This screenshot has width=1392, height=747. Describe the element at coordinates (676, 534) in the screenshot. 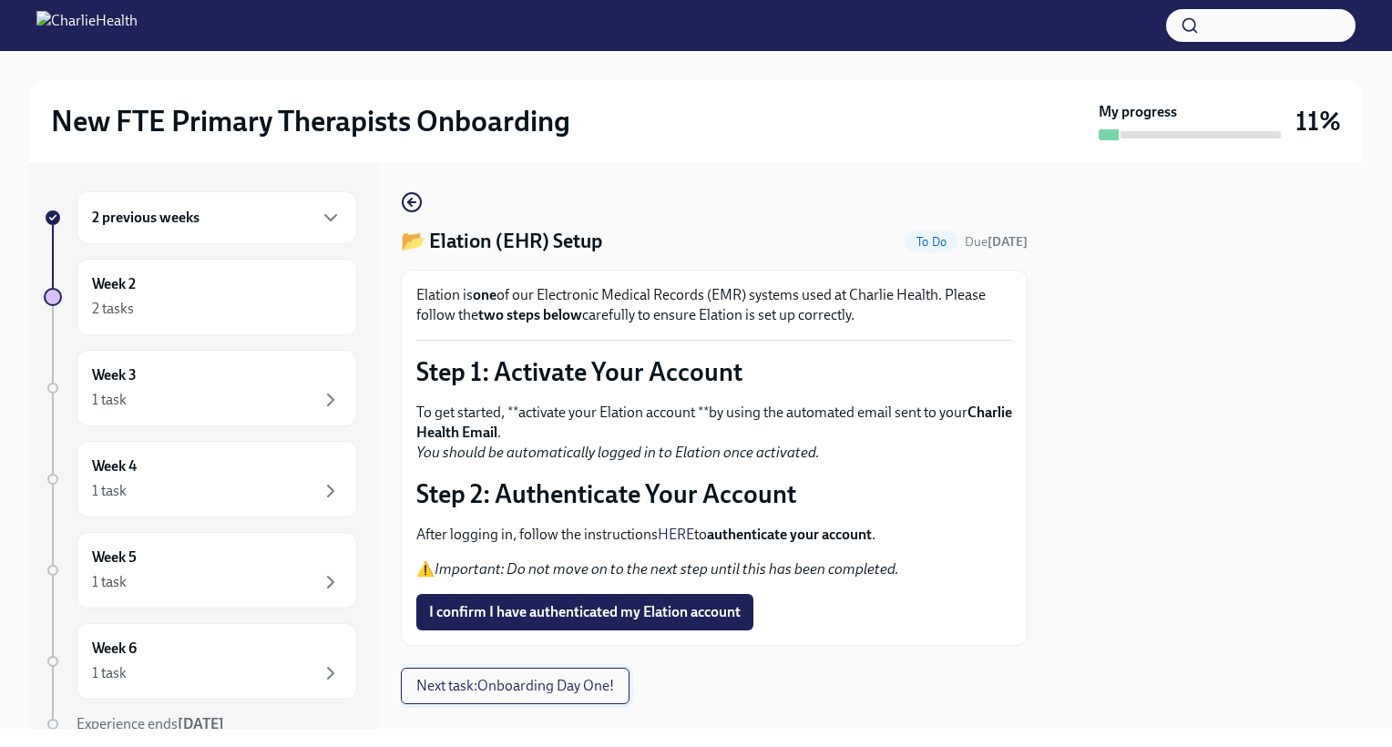

I see `a: HERE` at that location.